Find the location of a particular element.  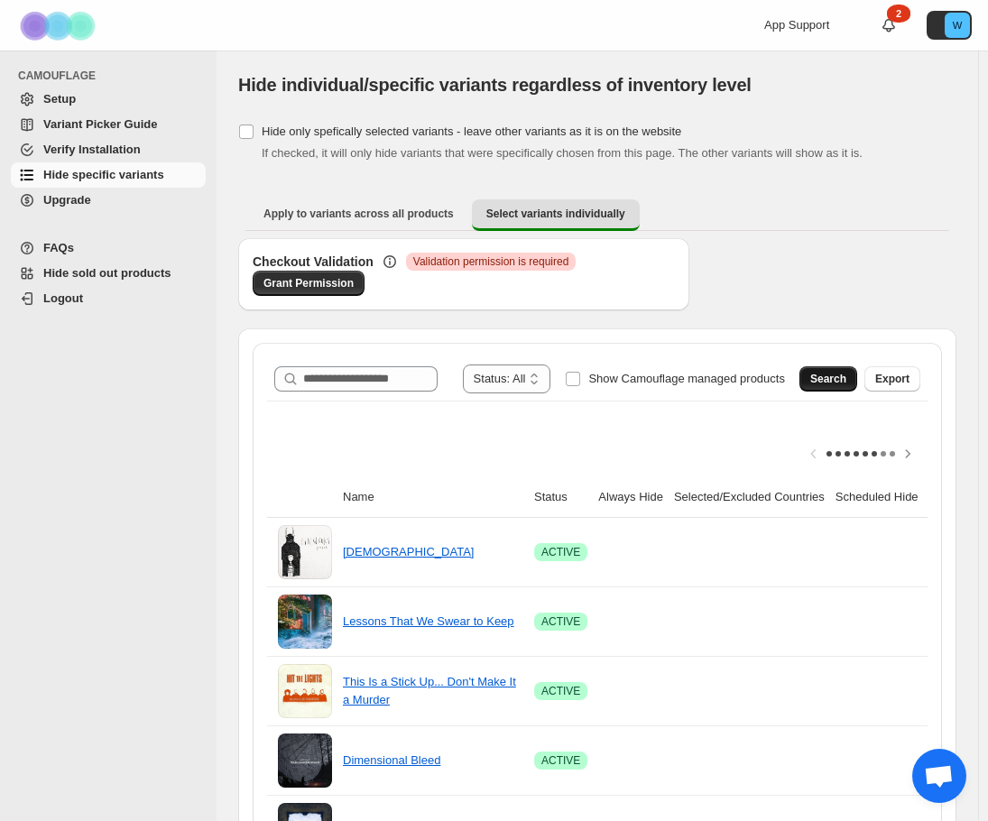

span: Setup is located at coordinates (60, 98).